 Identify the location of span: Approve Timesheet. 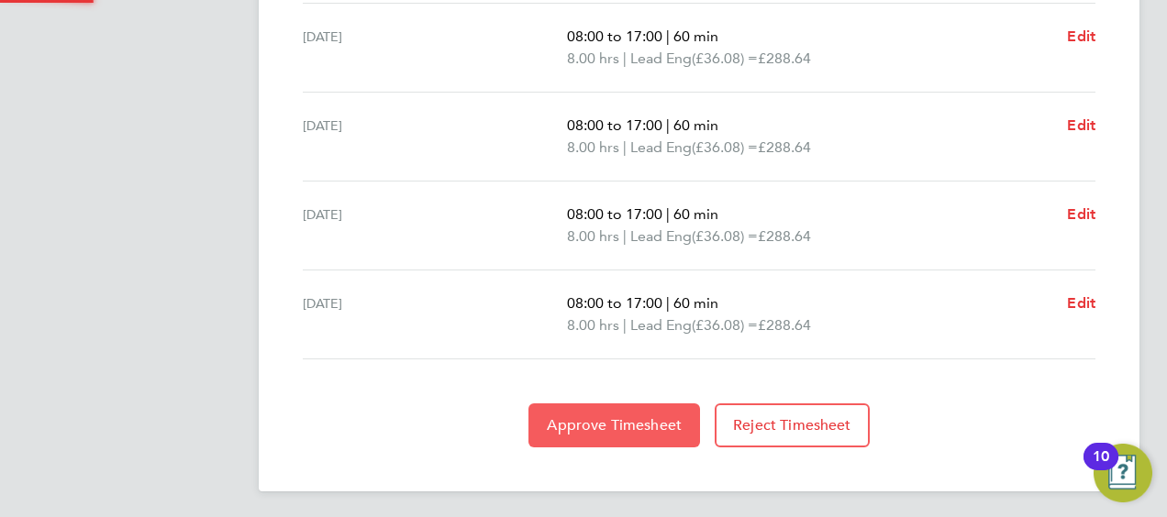
(614, 426).